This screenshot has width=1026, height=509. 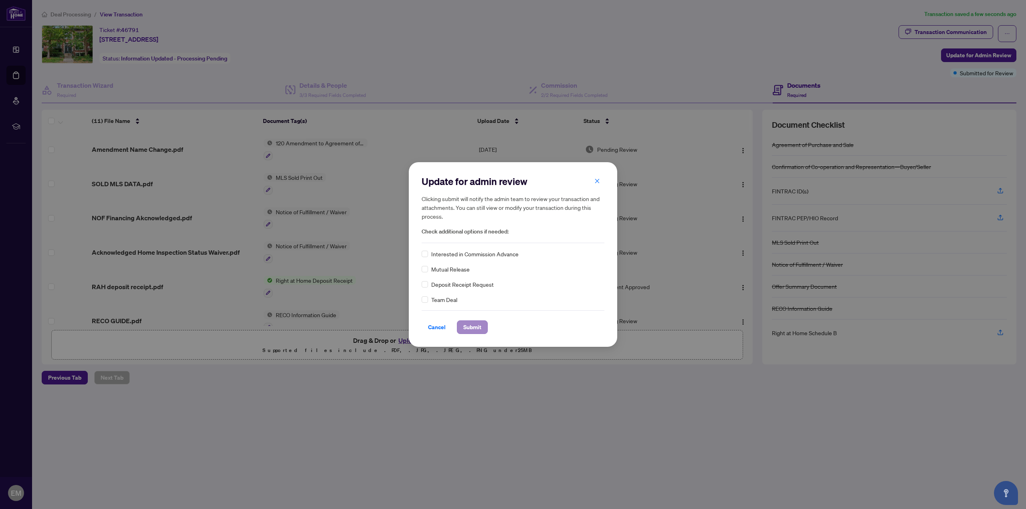 I want to click on button: Submit, so click(x=472, y=327).